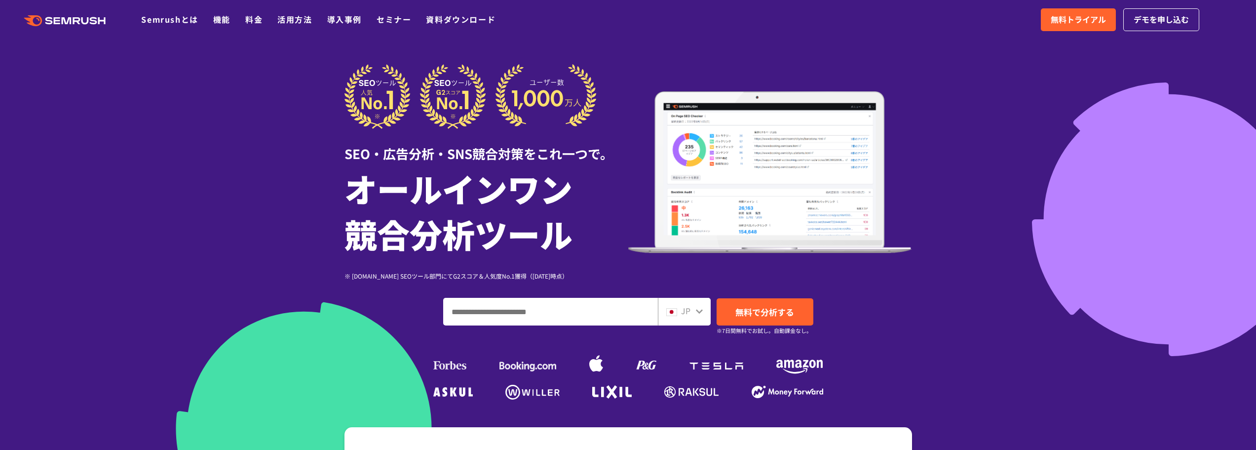  What do you see at coordinates (169, 19) in the screenshot?
I see `a: Semrushとは` at bounding box center [169, 19].